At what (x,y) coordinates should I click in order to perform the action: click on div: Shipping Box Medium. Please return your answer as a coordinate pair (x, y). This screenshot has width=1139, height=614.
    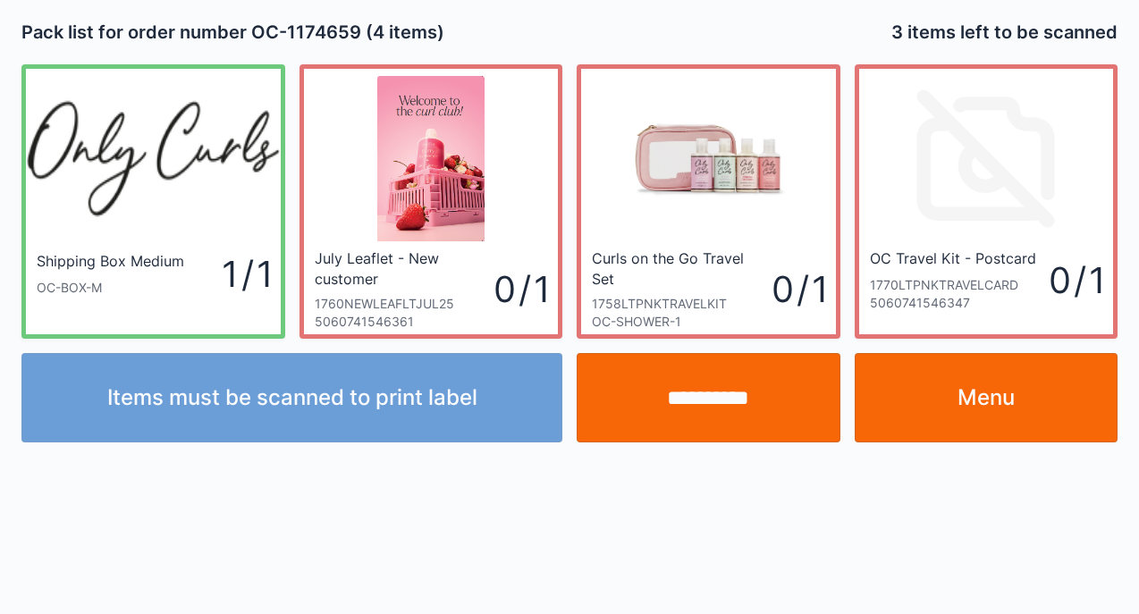
    Looking at the image, I should click on (110, 261).